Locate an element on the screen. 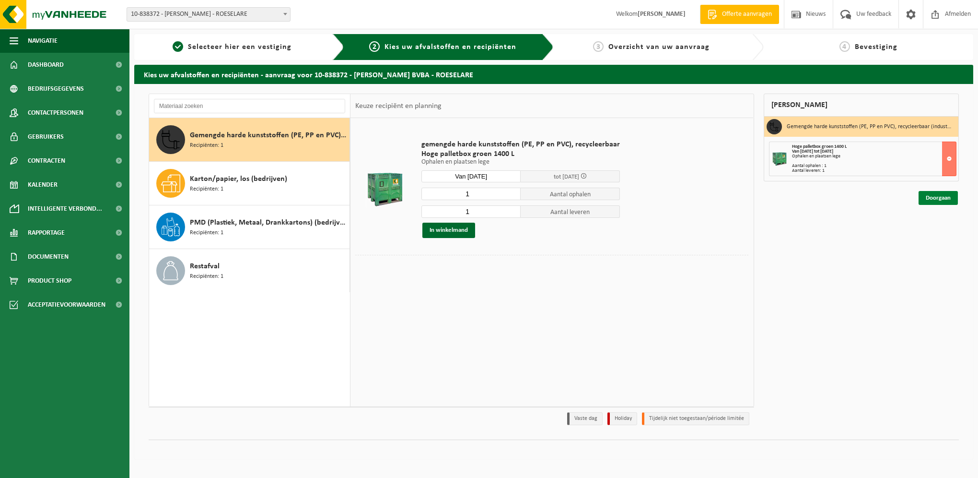  span: Offerte aanvragen is located at coordinates (747, 14).